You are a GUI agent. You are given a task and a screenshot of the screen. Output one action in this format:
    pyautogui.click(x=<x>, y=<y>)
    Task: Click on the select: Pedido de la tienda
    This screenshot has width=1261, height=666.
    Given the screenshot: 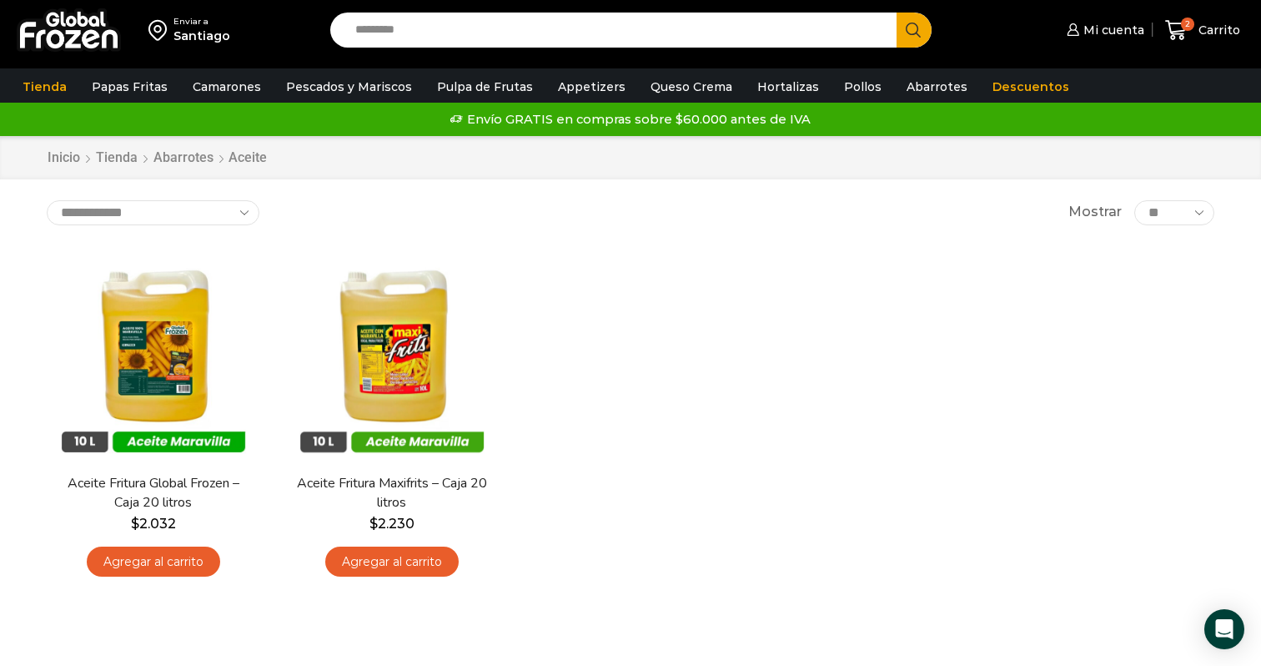 What is the action you would take?
    pyautogui.click(x=153, y=213)
    